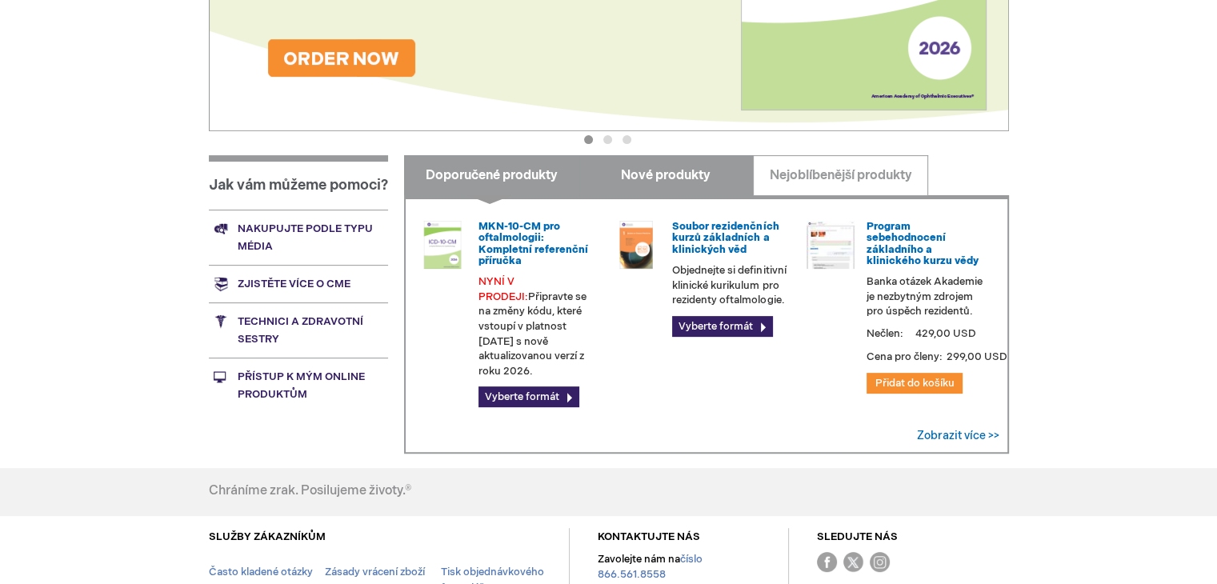 This screenshot has height=584, width=1217. I want to click on font: Zobrazit více >>, so click(958, 435).